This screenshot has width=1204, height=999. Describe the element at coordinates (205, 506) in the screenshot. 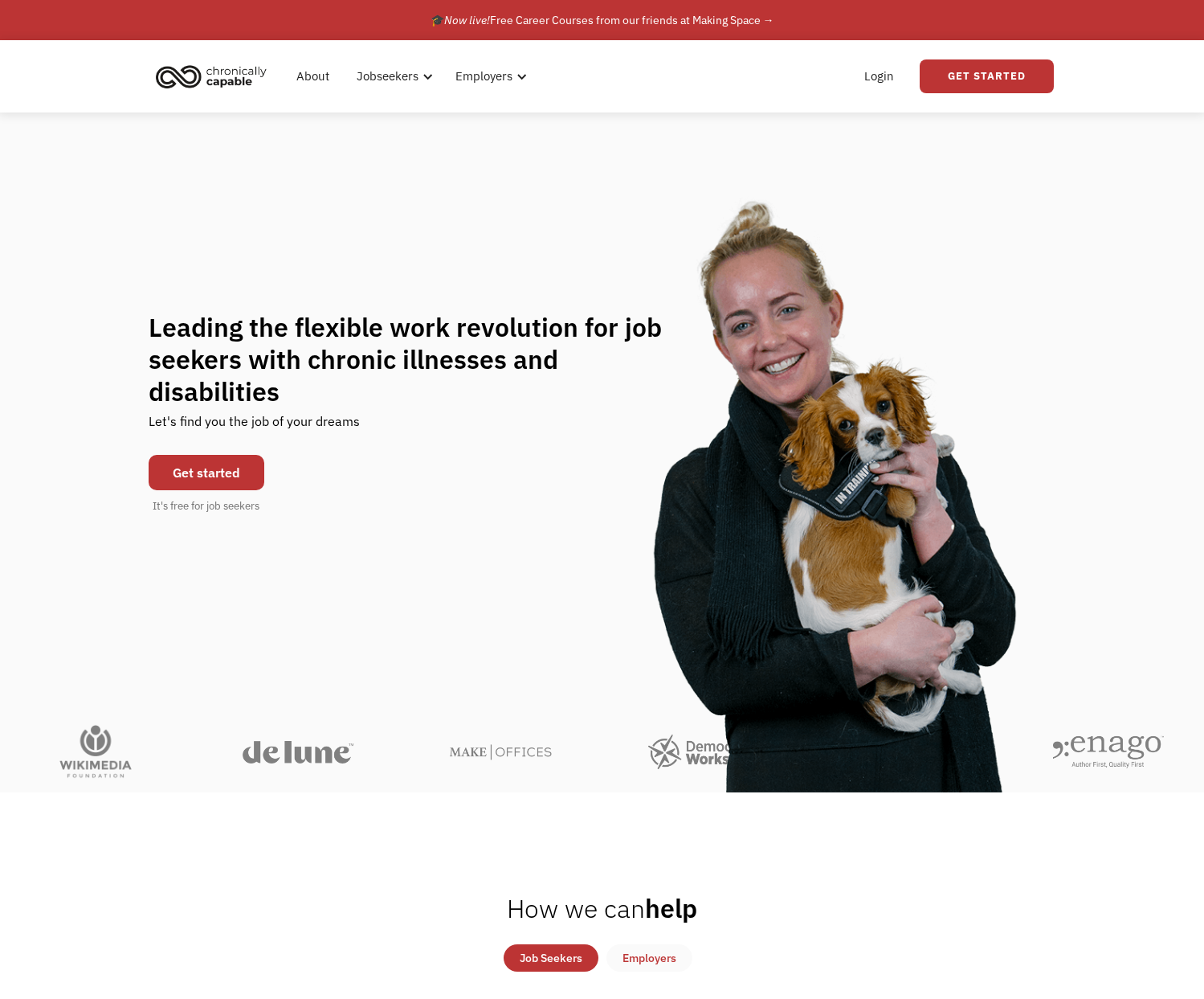

I see `div: It's free for job seekers` at that location.